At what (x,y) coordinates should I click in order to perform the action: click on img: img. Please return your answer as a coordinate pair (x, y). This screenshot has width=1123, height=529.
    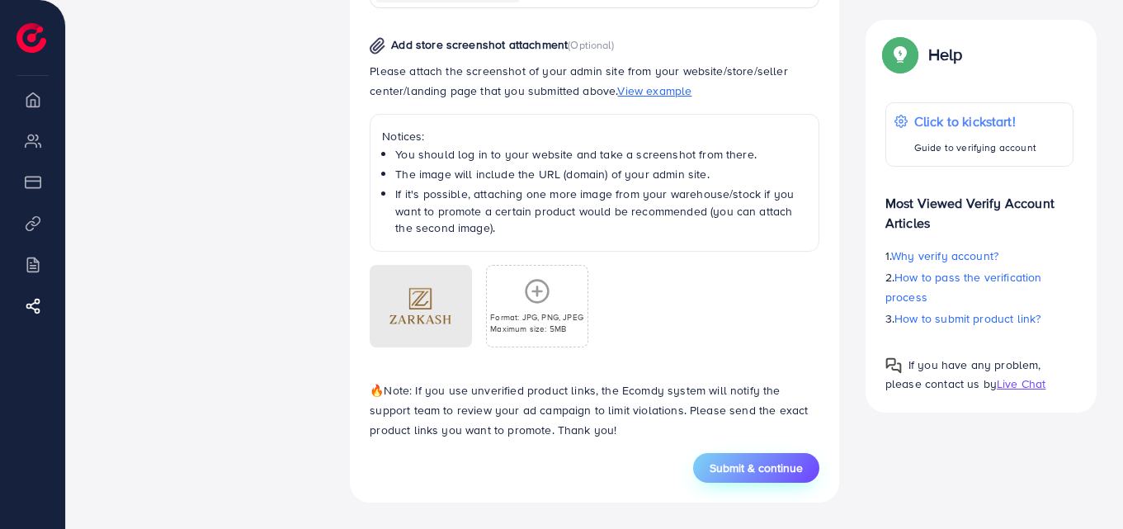
    Looking at the image, I should click on (377, 45).